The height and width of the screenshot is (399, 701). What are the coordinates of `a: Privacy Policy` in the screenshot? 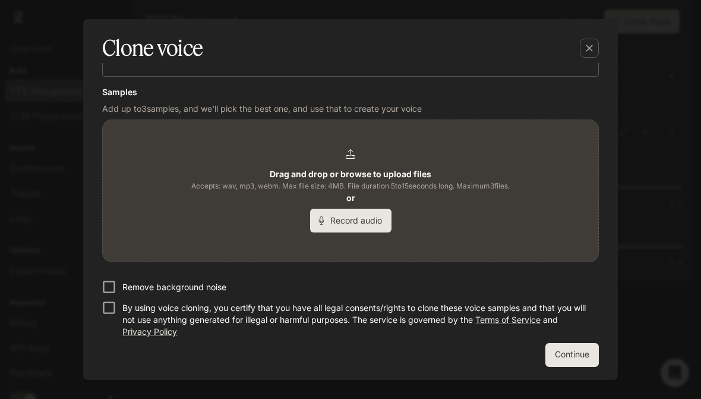 It's located at (150, 331).